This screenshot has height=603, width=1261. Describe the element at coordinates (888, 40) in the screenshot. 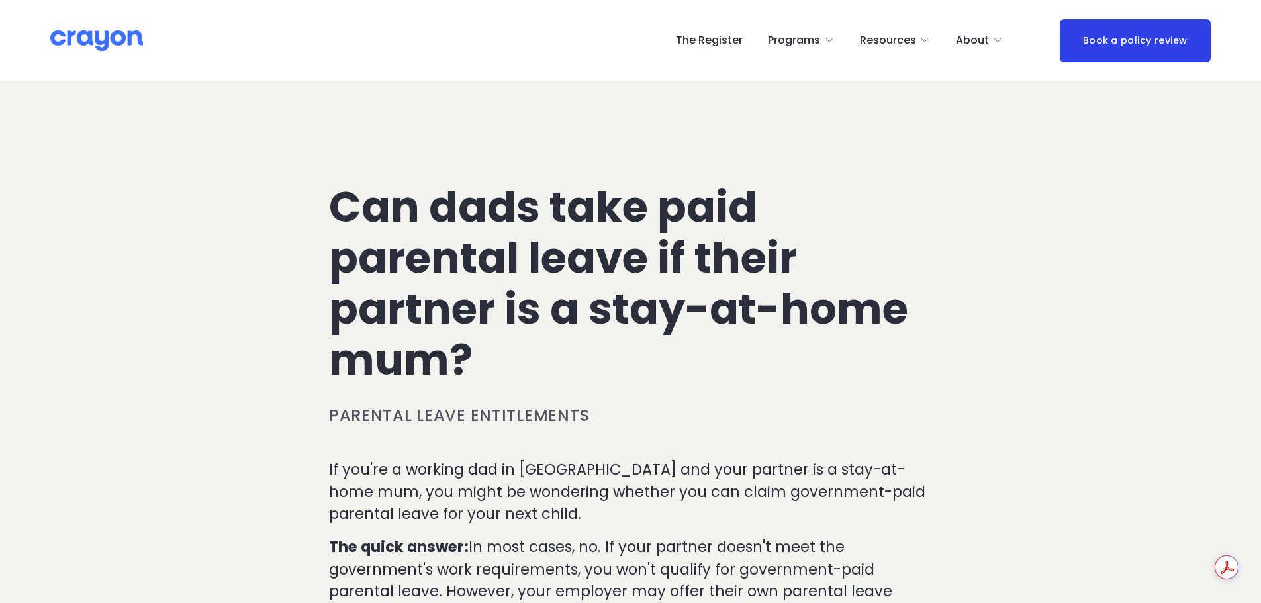

I see `span: Resources` at that location.